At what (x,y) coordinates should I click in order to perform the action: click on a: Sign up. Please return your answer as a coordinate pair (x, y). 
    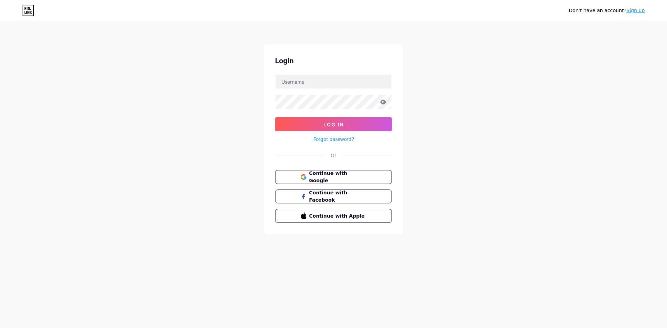
    Looking at the image, I should click on (635, 10).